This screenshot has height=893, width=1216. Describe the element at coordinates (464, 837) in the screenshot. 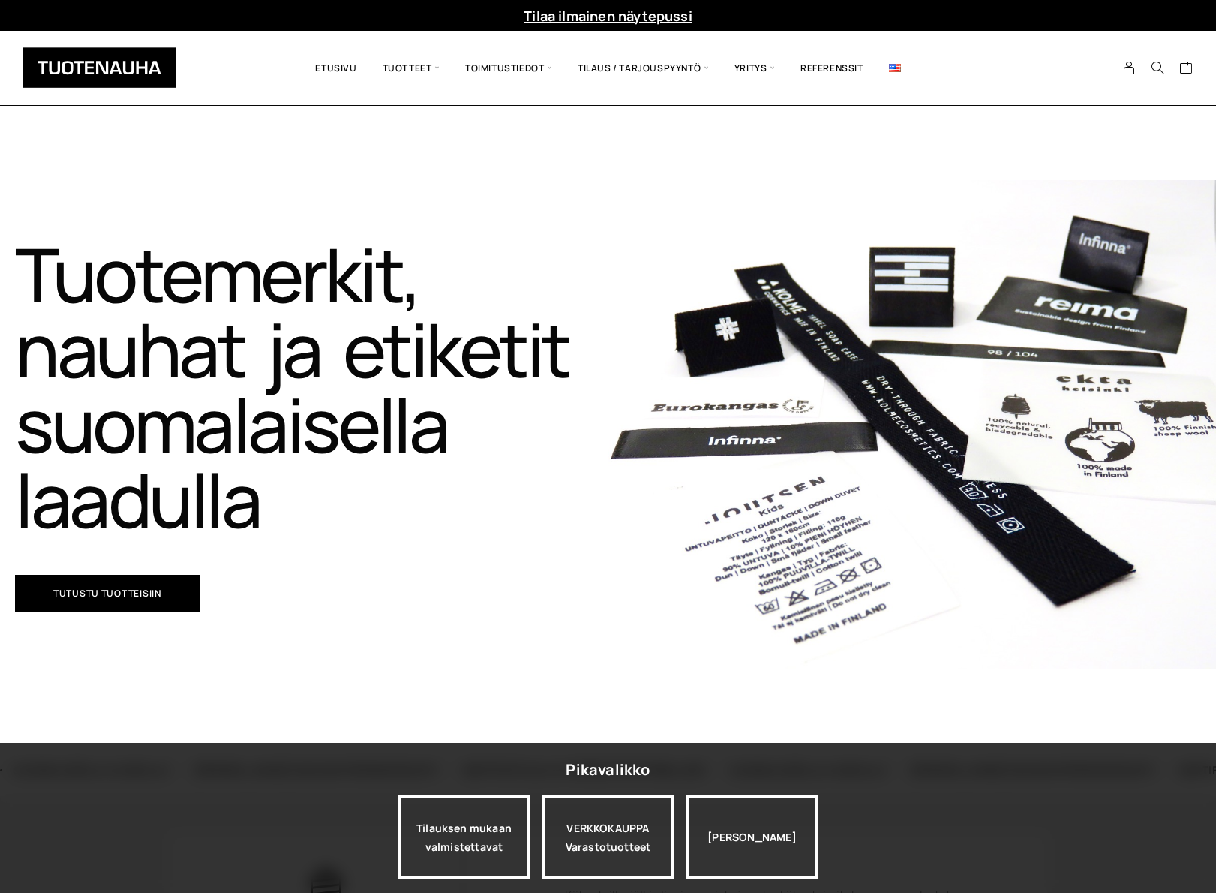

I see `div: Tilauksen mukaan valmistettavat` at that location.